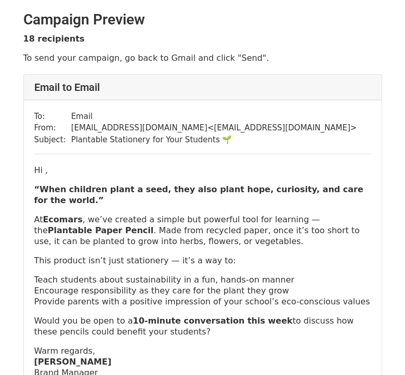  I want to click on td: From:, so click(52, 128).